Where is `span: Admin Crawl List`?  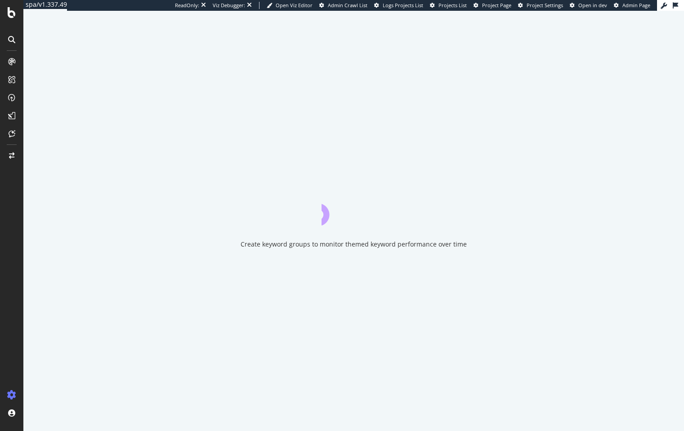 span: Admin Crawl List is located at coordinates (348, 5).